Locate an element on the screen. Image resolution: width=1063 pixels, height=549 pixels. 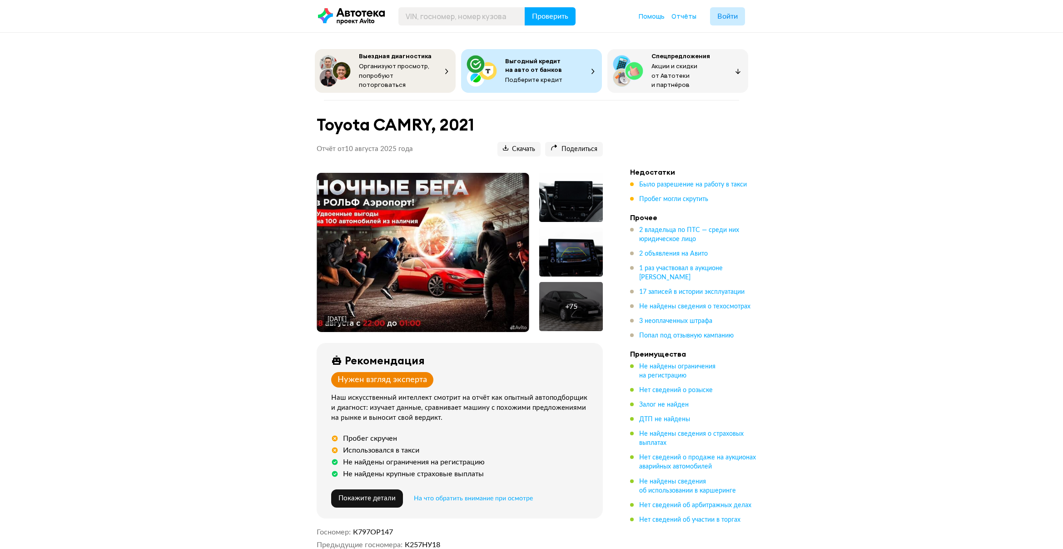
span: Залог не найден is located at coordinates (664, 404).